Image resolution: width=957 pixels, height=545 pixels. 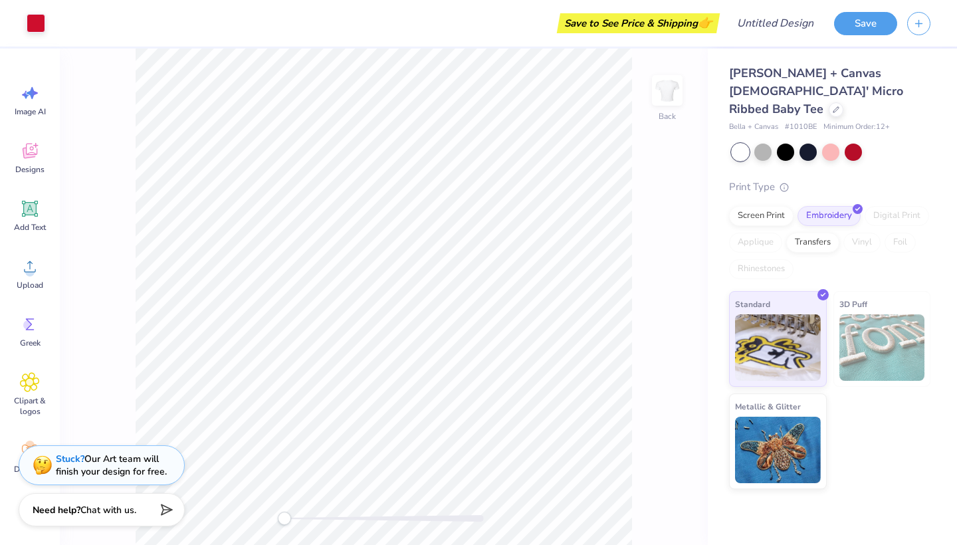 I want to click on span: 3D Puff, so click(x=853, y=304).